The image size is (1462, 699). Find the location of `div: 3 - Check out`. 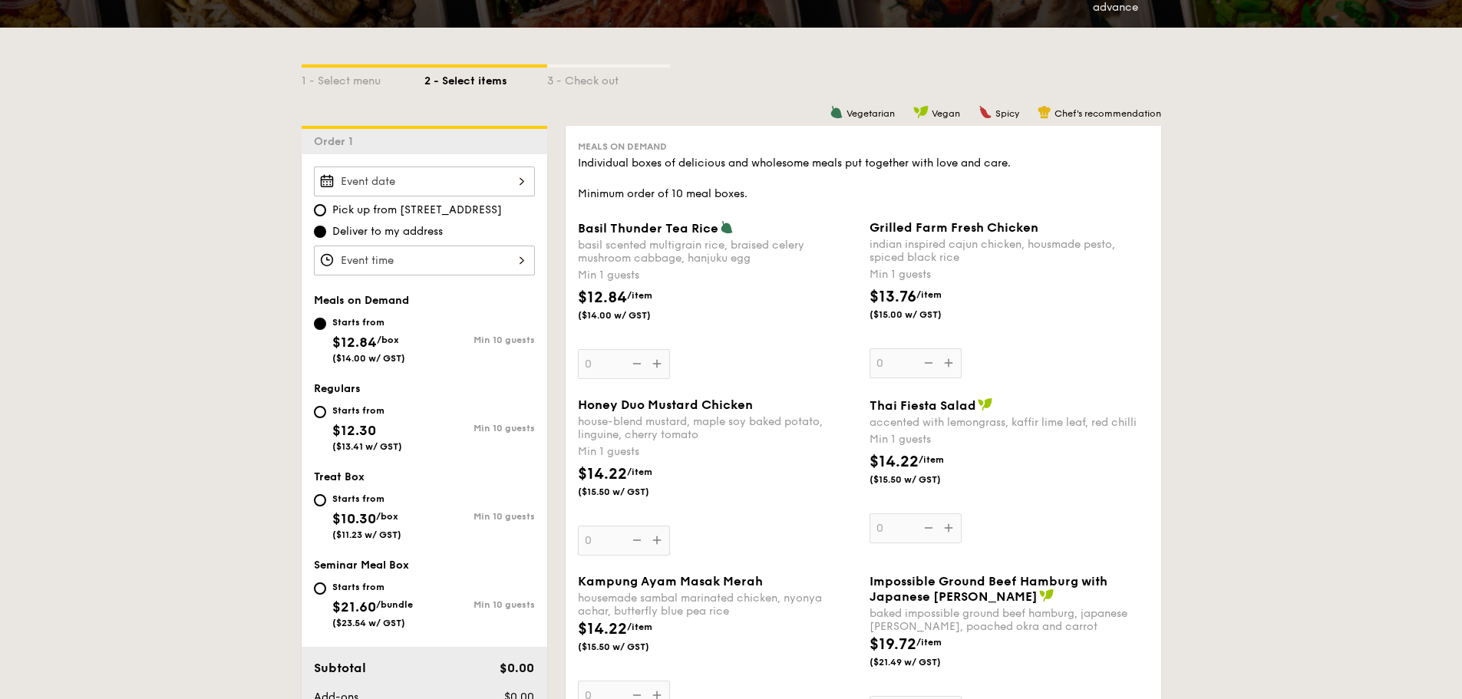

div: 3 - Check out is located at coordinates (608, 78).